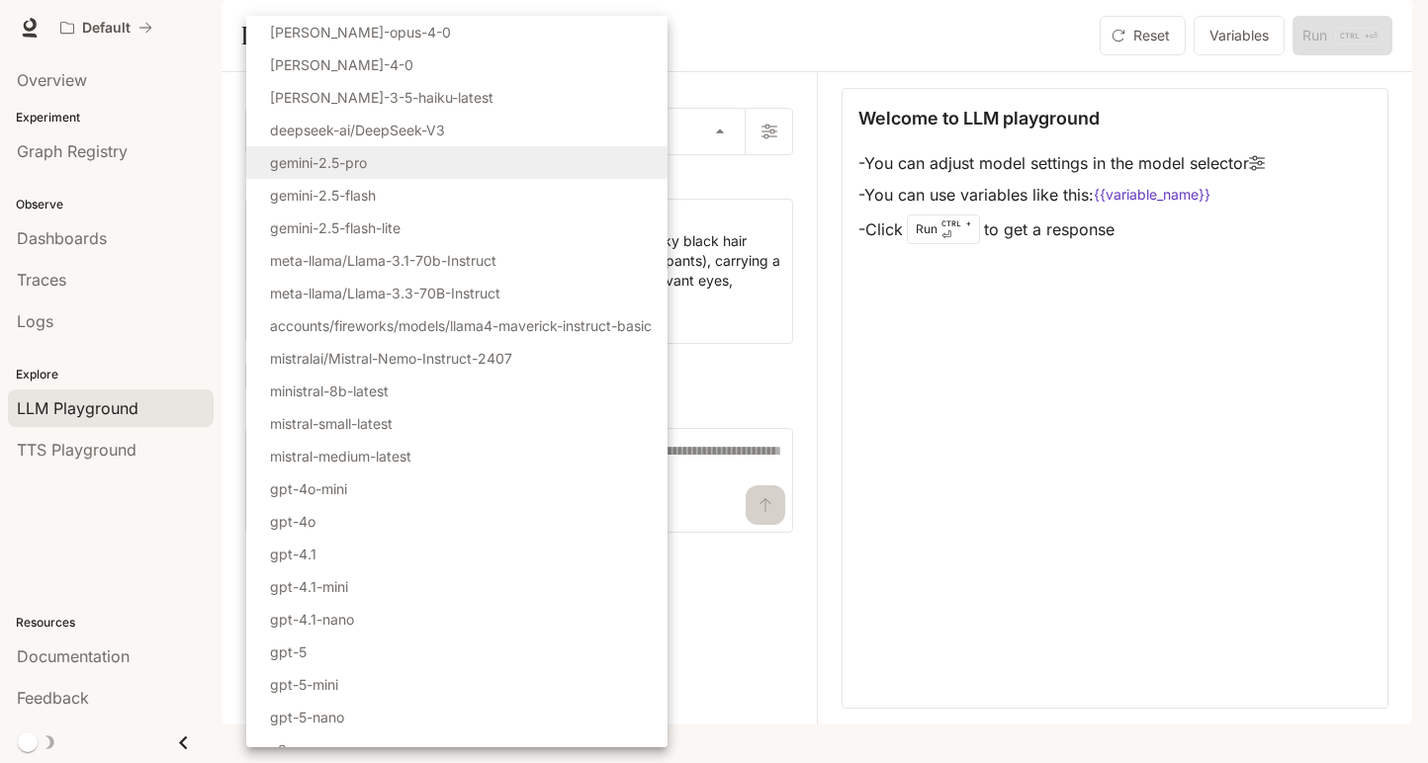 The width and height of the screenshot is (1428, 763). Describe the element at coordinates (461, 325) in the screenshot. I see `p: accounts/fireworks/models/llama4-maverick-instruct-basic` at that location.